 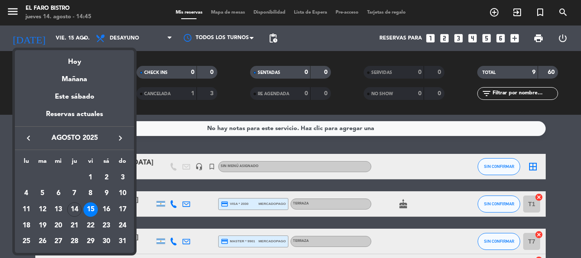 I want to click on div: 22, so click(x=91, y=226).